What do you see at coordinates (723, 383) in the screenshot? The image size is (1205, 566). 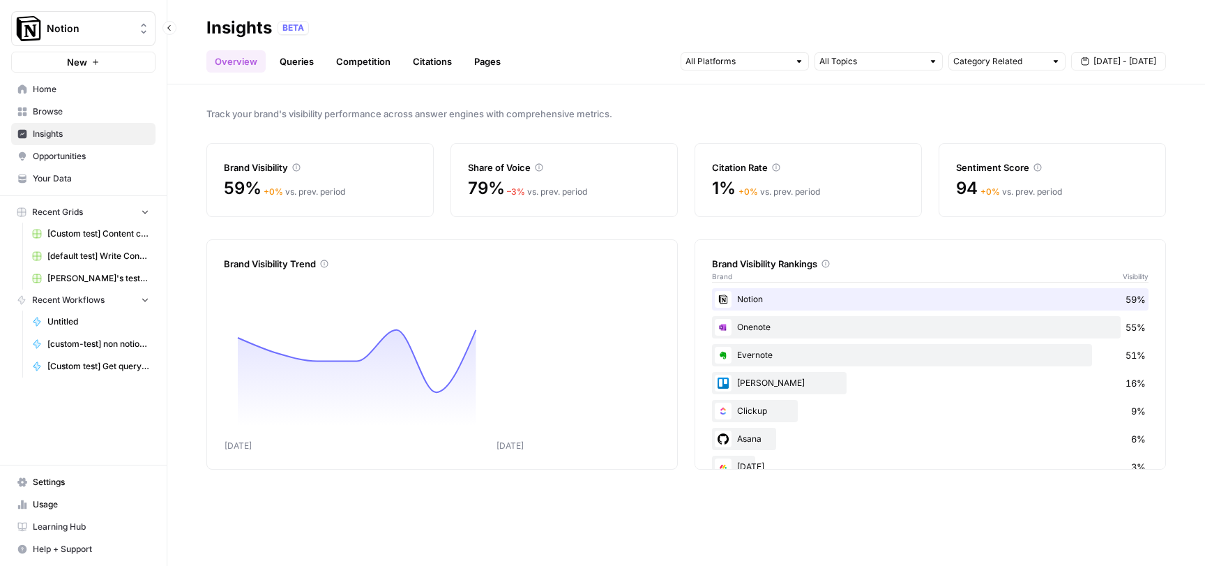 I see `img: dsapf59eflvgghzeeaxzhlzx3epe` at bounding box center [723, 383].